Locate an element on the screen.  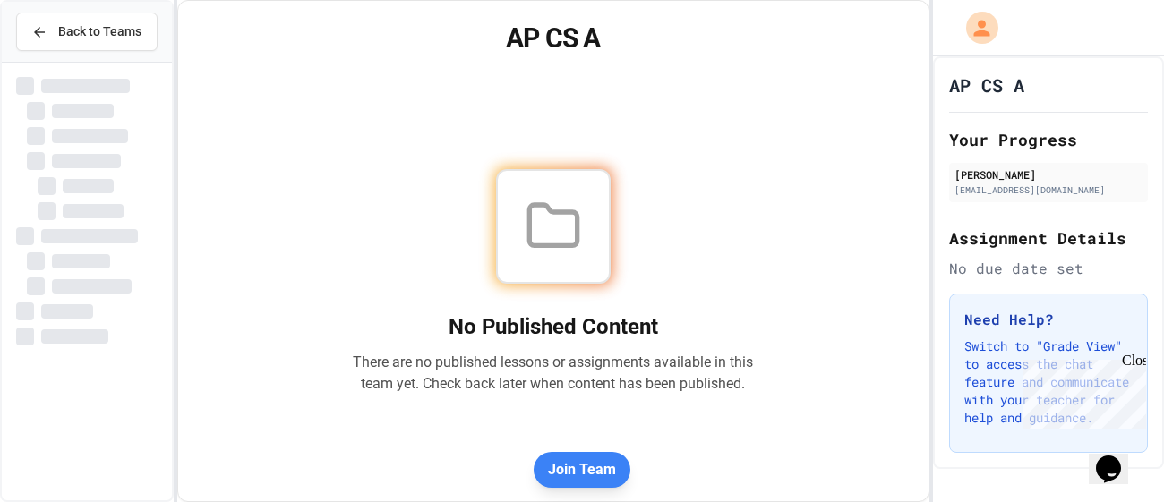
div: My Account is located at coordinates (975, 28).